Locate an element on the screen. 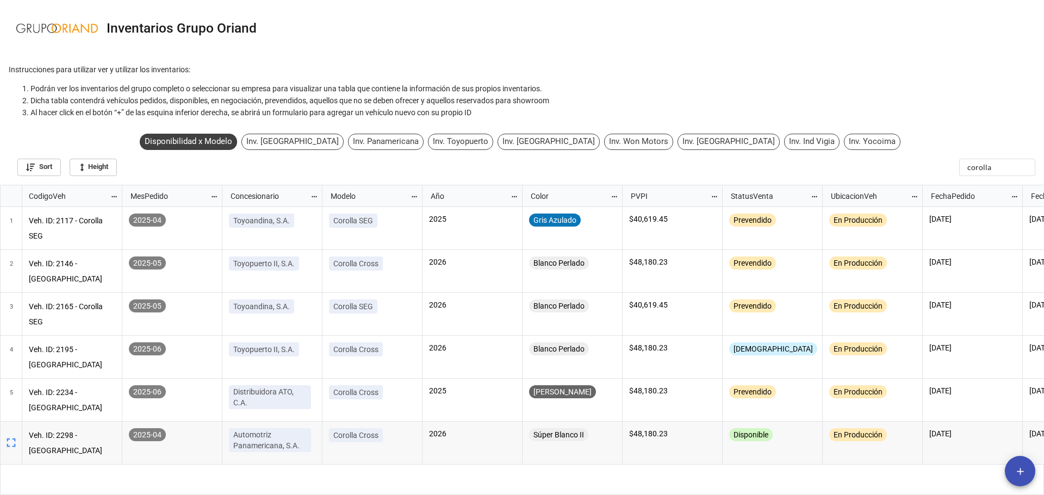 Image resolution: width=1044 pixels, height=495 pixels. p: Automotriz Panamericana, S.A. is located at coordinates (270, 440).